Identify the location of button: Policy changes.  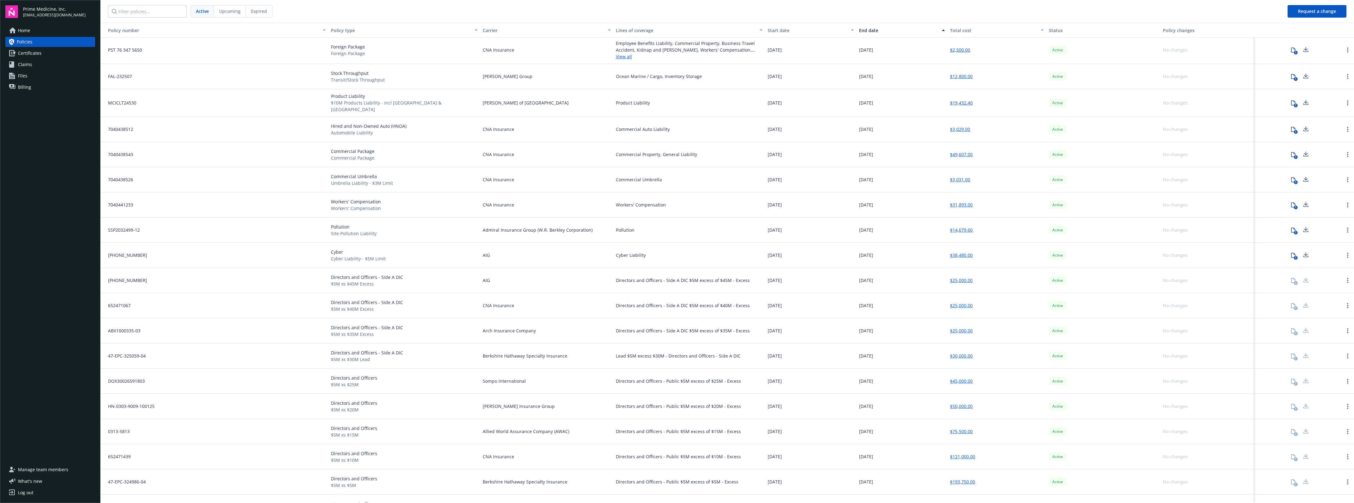
(1208, 30).